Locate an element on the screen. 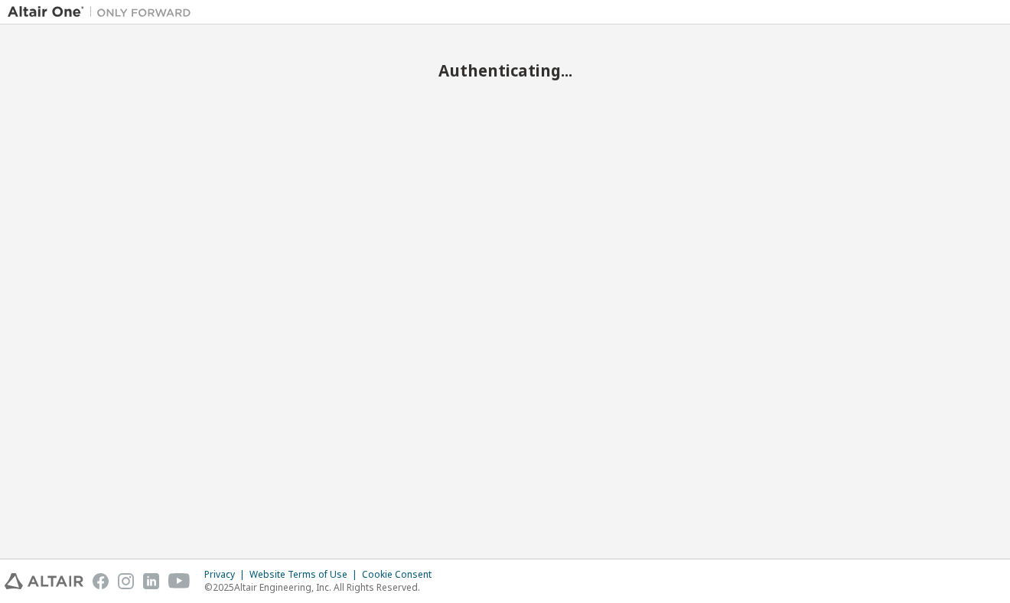 The image size is (1010, 603). div: Website Terms of Use is located at coordinates (305, 575).